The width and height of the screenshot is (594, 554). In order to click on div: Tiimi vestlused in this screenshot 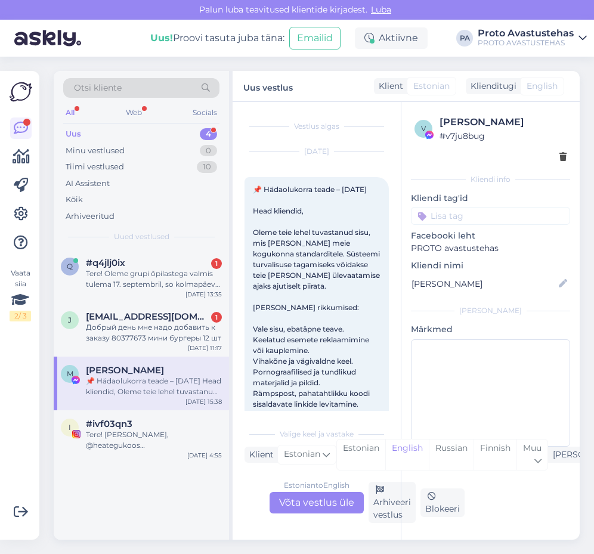, I will do `click(95, 167)`.